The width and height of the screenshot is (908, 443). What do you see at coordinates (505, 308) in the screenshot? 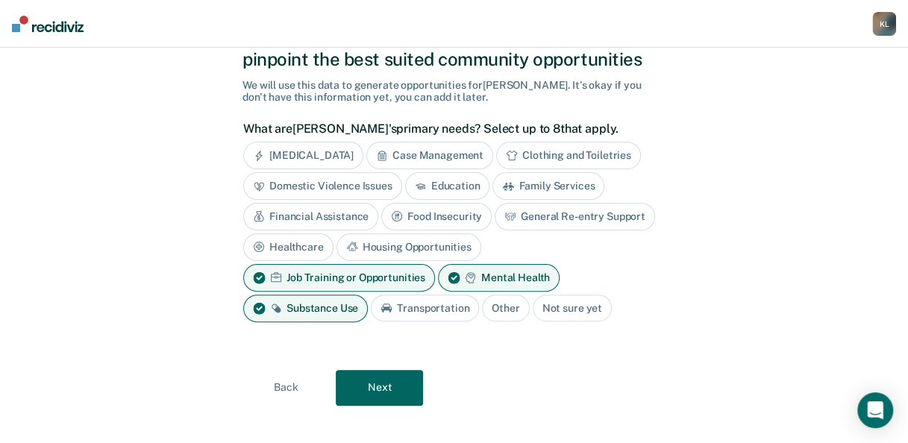
I see `div: Other` at bounding box center [505, 308].